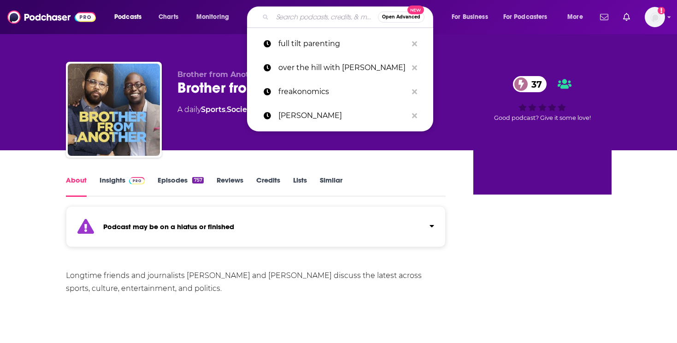 The image size is (677, 343). What do you see at coordinates (168, 17) in the screenshot?
I see `span: Charts` at bounding box center [168, 17].